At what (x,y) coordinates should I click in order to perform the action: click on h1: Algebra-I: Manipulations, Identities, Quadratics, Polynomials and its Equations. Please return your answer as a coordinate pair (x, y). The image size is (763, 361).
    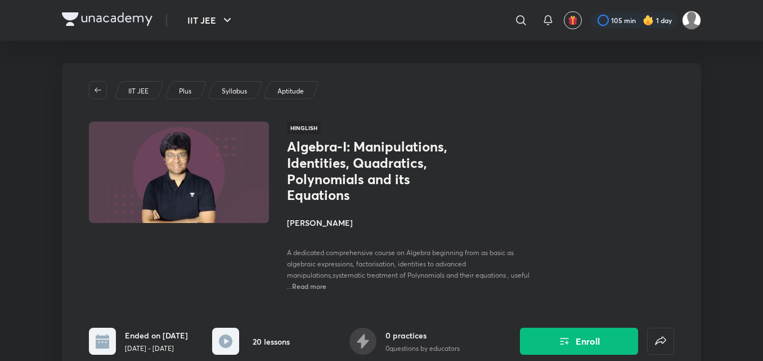
    Looking at the image, I should click on (379, 170).